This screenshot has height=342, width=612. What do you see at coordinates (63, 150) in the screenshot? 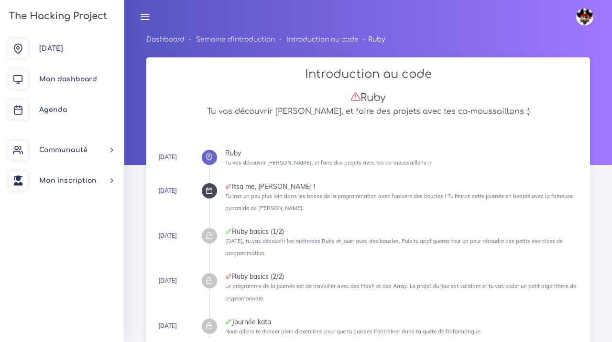
I see `span: Communauté` at bounding box center [63, 150].